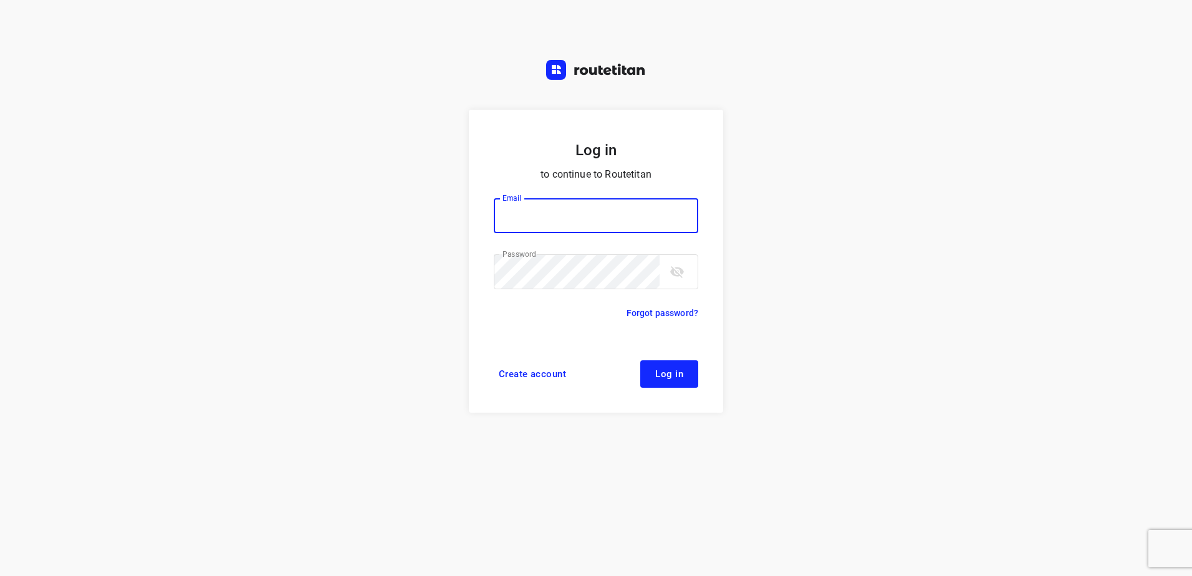 The image size is (1192, 576). What do you see at coordinates (596, 71) in the screenshot?
I see `a: Routetitan` at bounding box center [596, 71].